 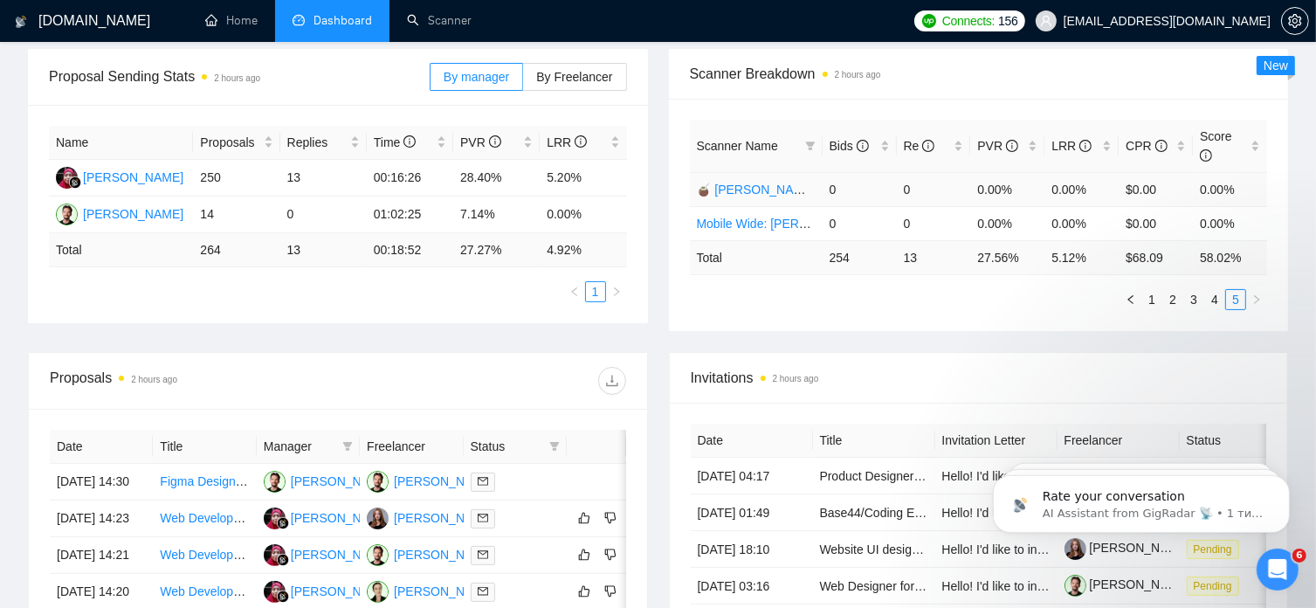 What do you see at coordinates (979, 73) in the screenshot?
I see `span: Scanner Breakdown` at bounding box center [979, 73].